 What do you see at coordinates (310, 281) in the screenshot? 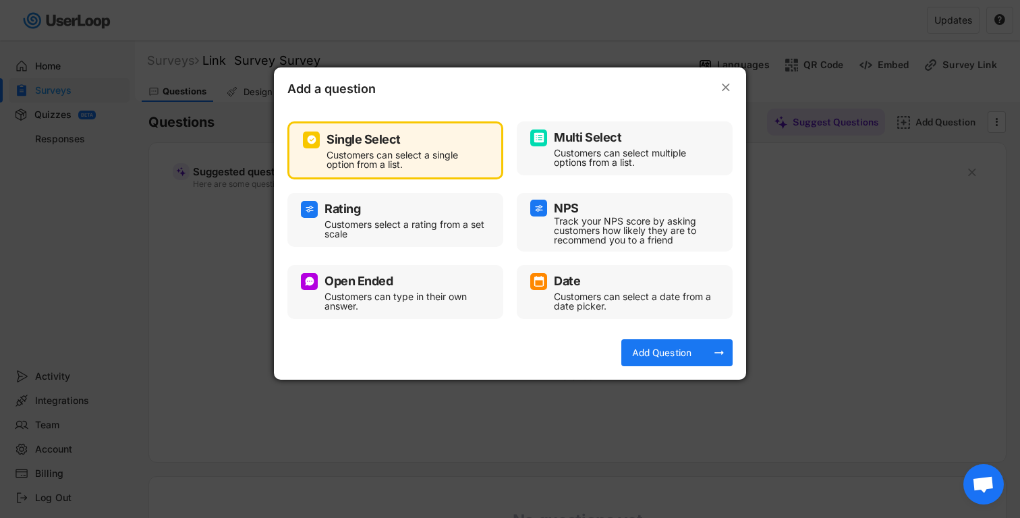
I see `img: ConversationMinor.svg` at bounding box center [310, 281].